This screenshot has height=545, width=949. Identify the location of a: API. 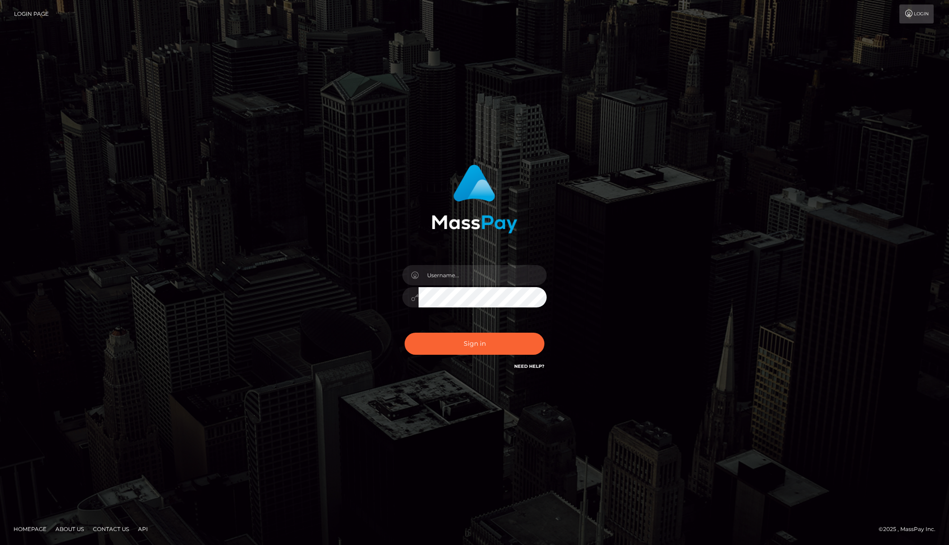
(143, 529).